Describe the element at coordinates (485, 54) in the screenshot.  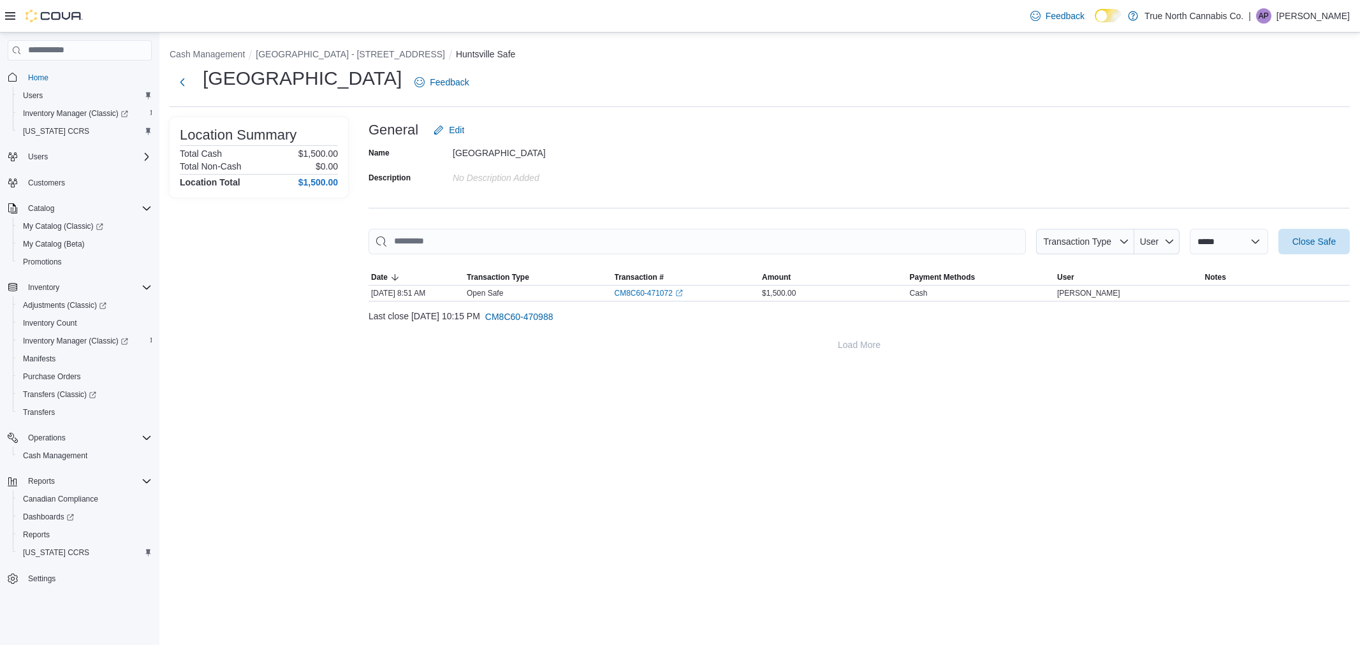
I see `button: Huntsville Safe` at that location.